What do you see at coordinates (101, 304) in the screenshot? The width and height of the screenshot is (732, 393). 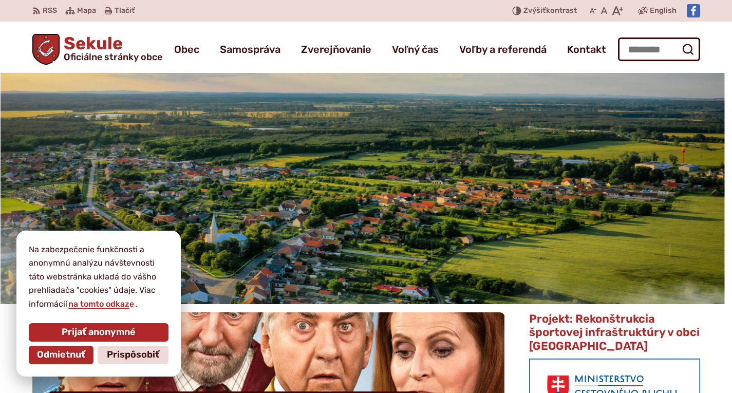 I see `a: na tomto odkaze` at bounding box center [101, 304].